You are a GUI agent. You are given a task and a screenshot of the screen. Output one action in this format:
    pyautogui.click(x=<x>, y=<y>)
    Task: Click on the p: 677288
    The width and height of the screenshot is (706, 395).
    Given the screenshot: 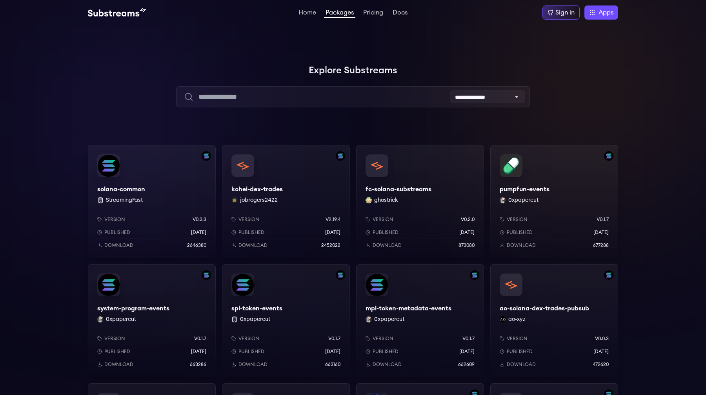 What is the action you would take?
    pyautogui.click(x=601, y=245)
    